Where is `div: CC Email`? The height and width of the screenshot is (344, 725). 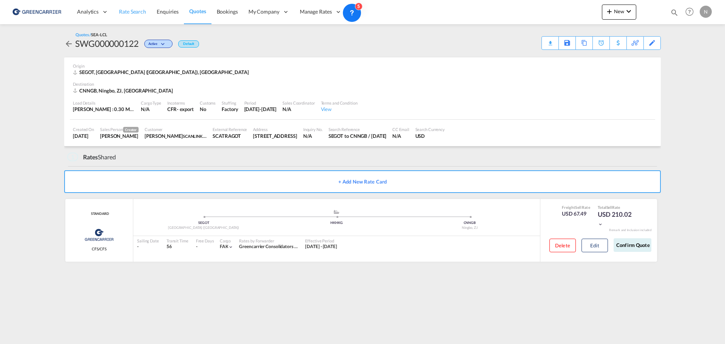 div: CC Email is located at coordinates (401, 129).